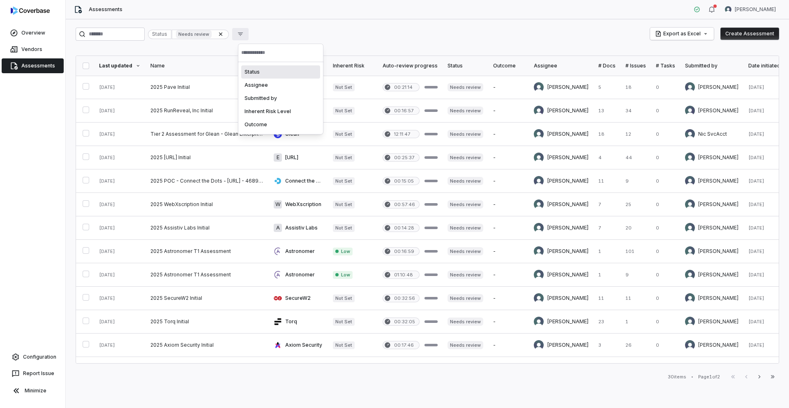 Image resolution: width=789 pixels, height=408 pixels. I want to click on div: # Tasks, so click(665, 66).